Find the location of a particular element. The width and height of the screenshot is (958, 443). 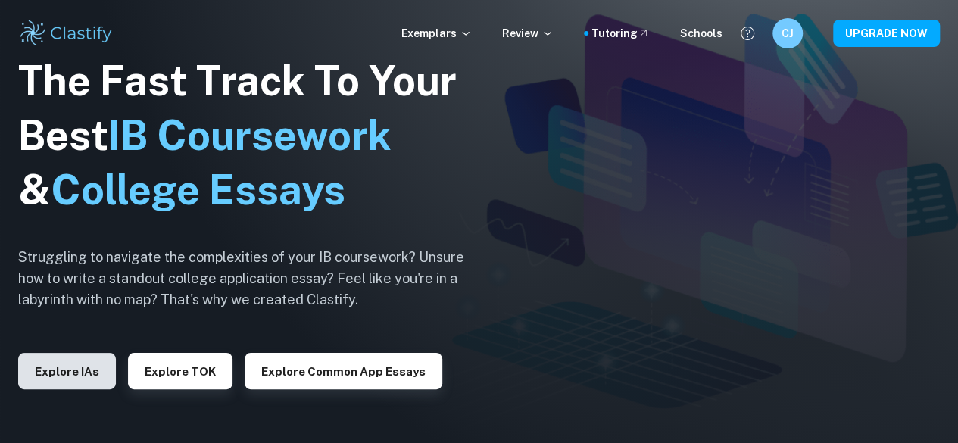

button: Help and Feedback is located at coordinates (747, 33).